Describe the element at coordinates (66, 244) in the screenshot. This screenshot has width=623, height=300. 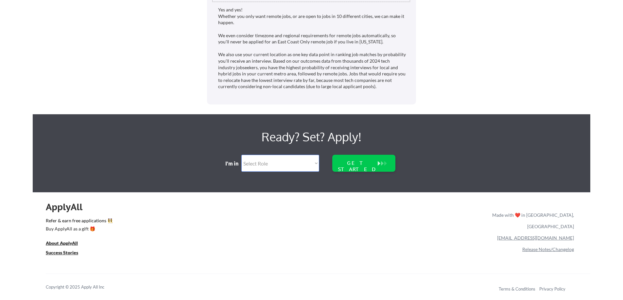
I see `a: About ApplyAll` at that location.